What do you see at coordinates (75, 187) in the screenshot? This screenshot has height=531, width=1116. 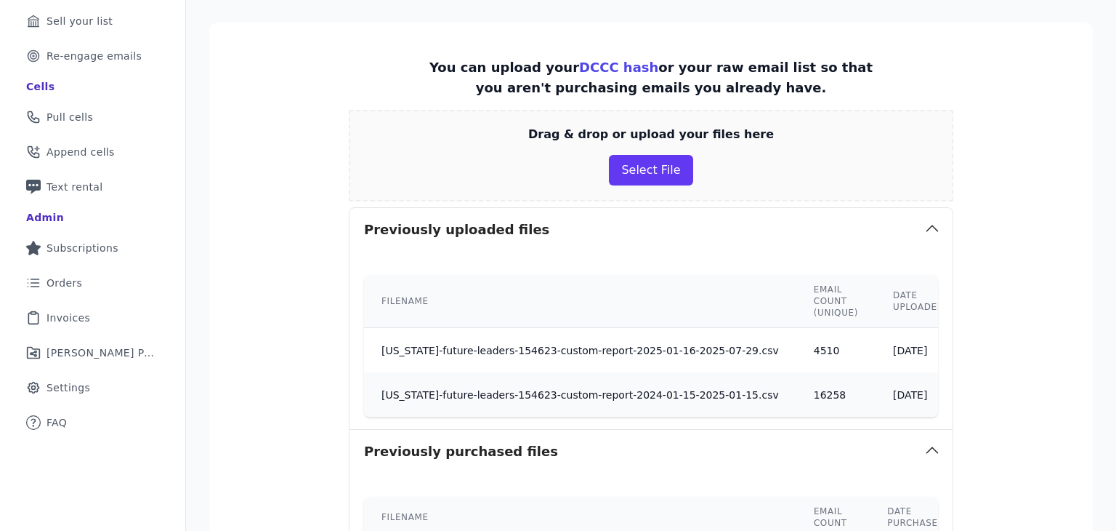 I see `span: Text rental` at bounding box center [75, 187].